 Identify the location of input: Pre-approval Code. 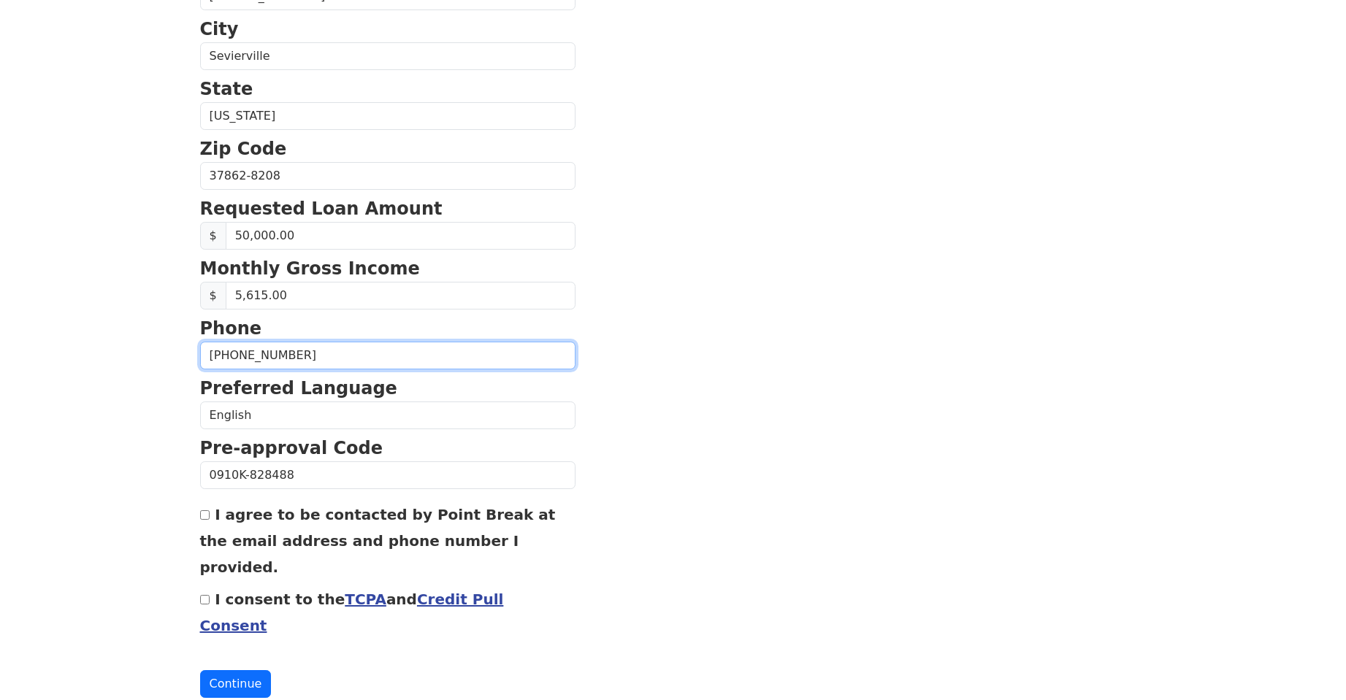
(388, 475).